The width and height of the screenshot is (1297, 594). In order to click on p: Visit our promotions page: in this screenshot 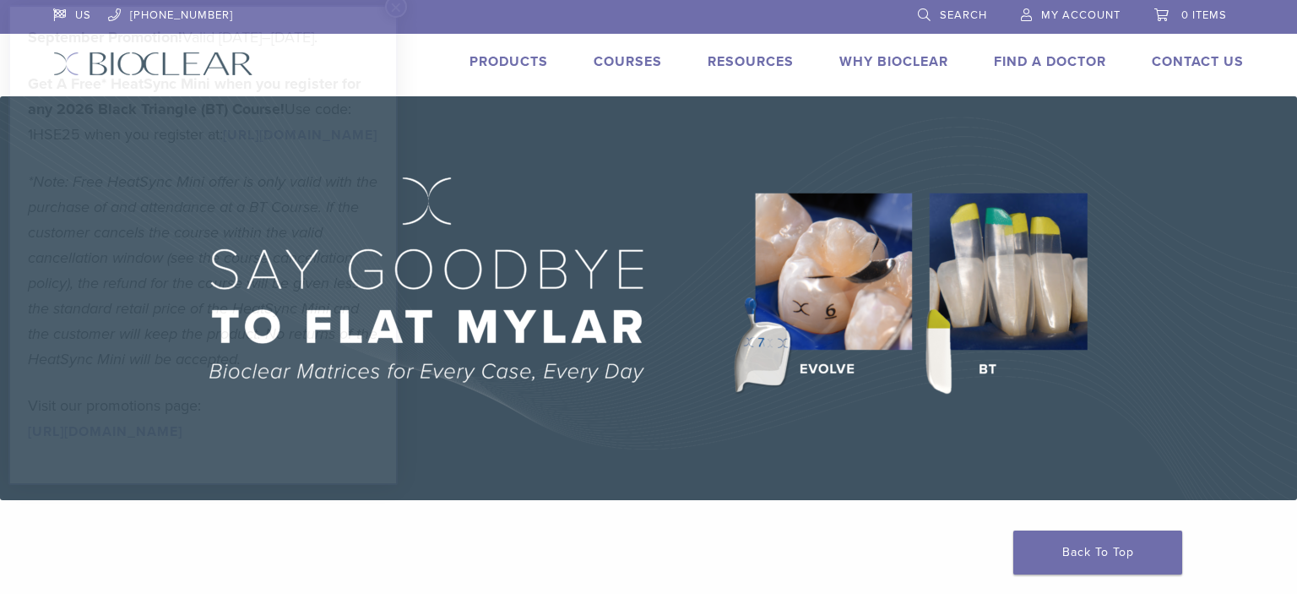, I will do `click(203, 418)`.